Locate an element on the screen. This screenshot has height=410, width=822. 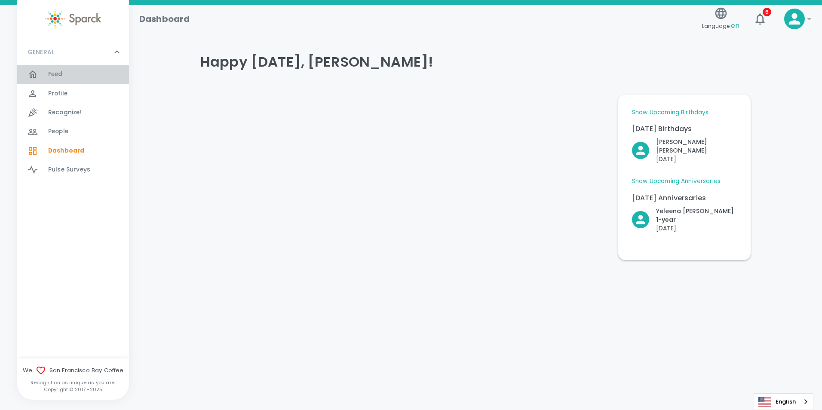
a: Dashboard is located at coordinates (73, 151).